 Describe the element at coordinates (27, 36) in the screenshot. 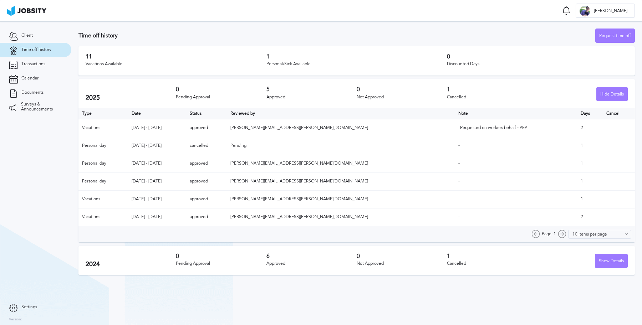

I see `span: Client` at that location.